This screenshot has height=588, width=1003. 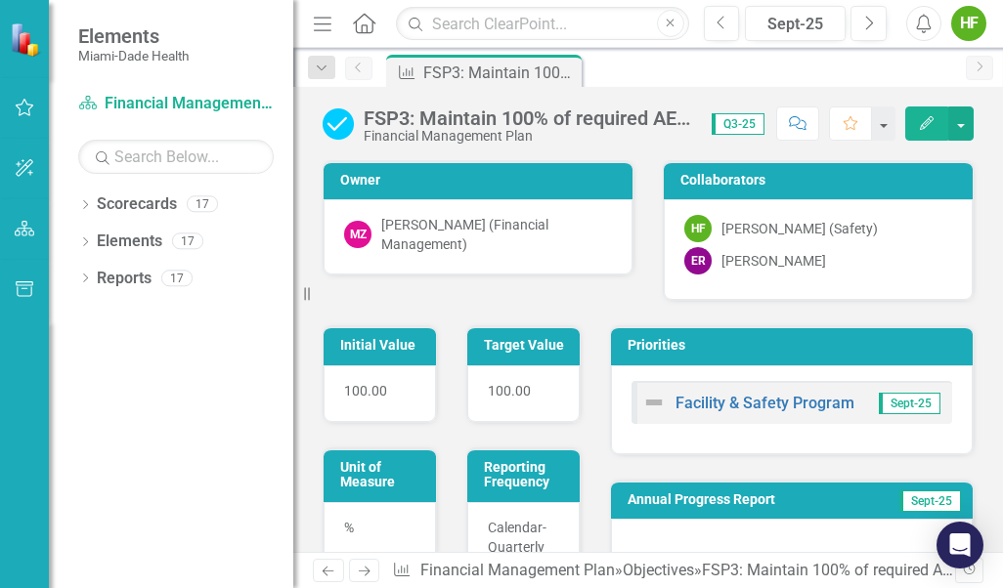 I want to click on input: Search Below..., so click(x=176, y=156).